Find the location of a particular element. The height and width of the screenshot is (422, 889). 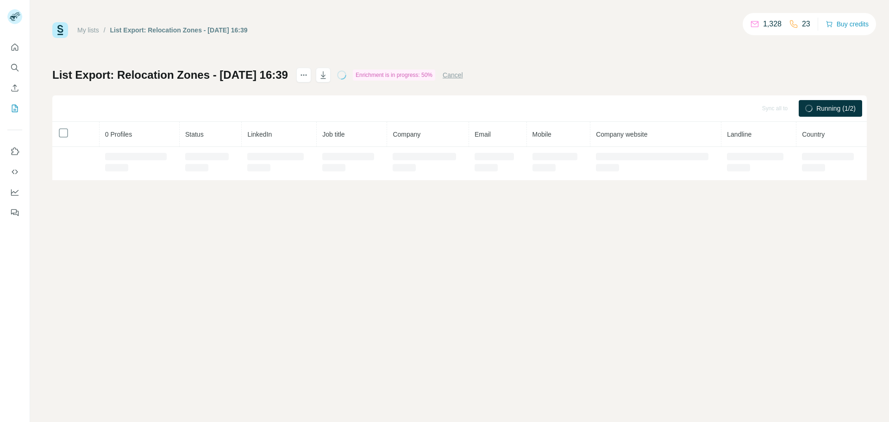

span: Running (1/2) is located at coordinates (836, 108).